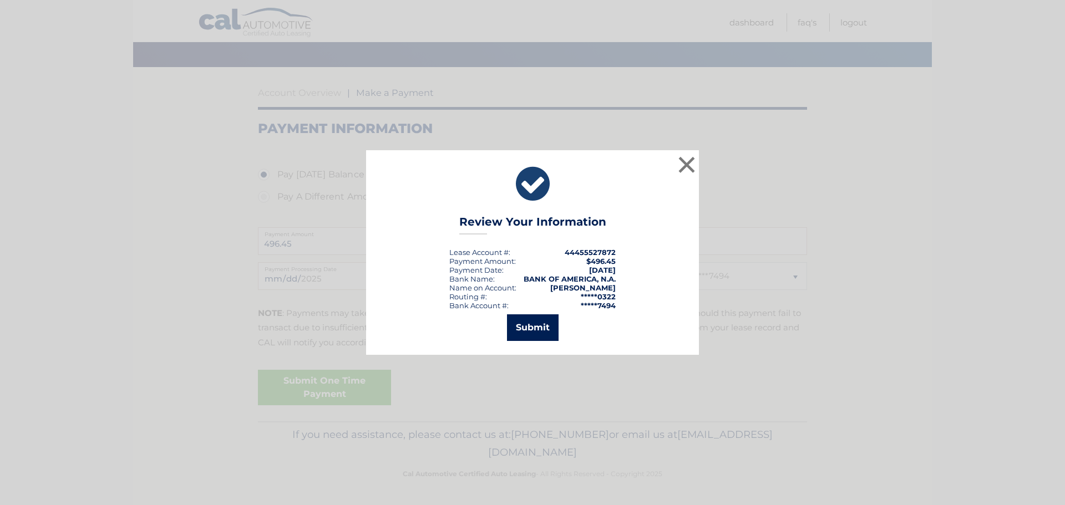 The width and height of the screenshot is (1065, 505). Describe the element at coordinates (601, 261) in the screenshot. I see `span: $496.45` at that location.